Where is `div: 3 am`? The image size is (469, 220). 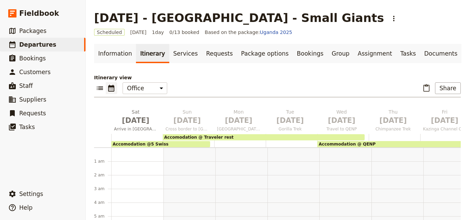 div: 3 am is located at coordinates (103, 189).